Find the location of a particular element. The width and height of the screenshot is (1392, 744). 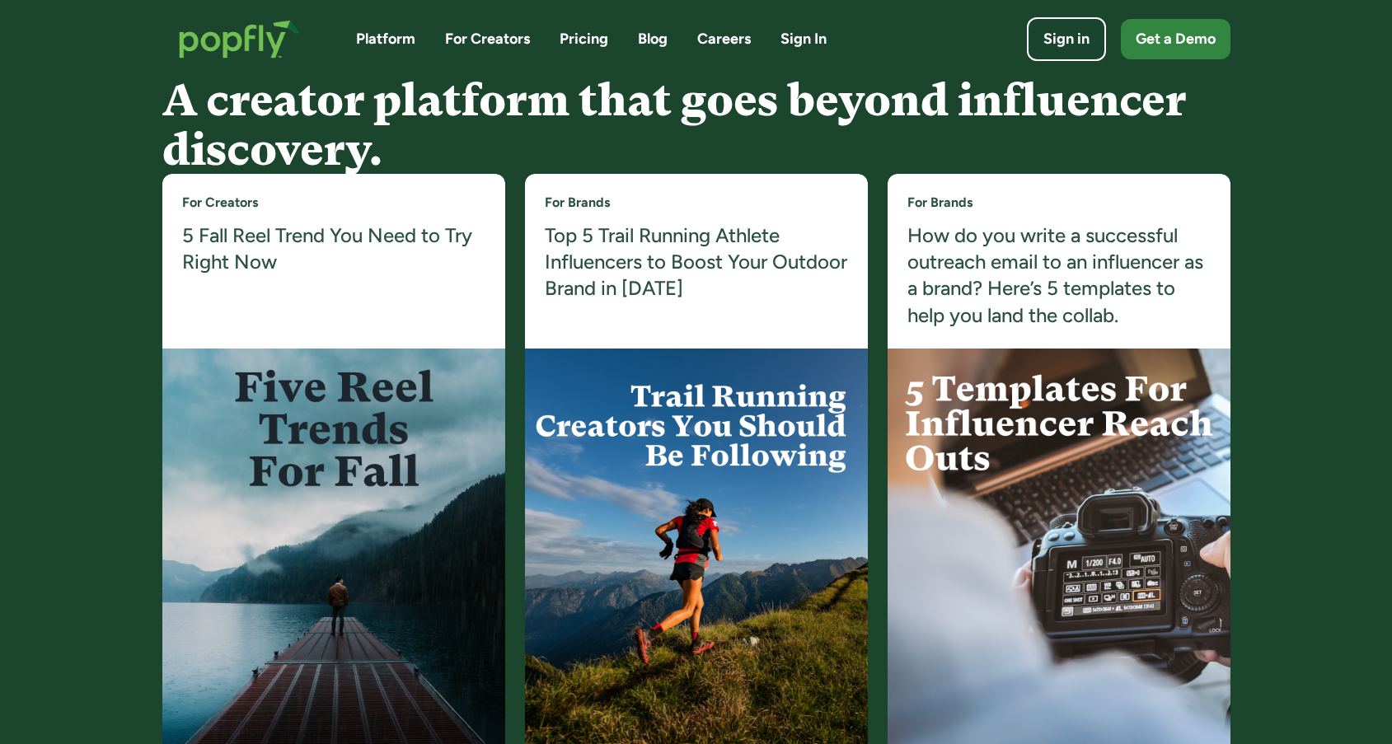

a: Careers is located at coordinates (723, 39).